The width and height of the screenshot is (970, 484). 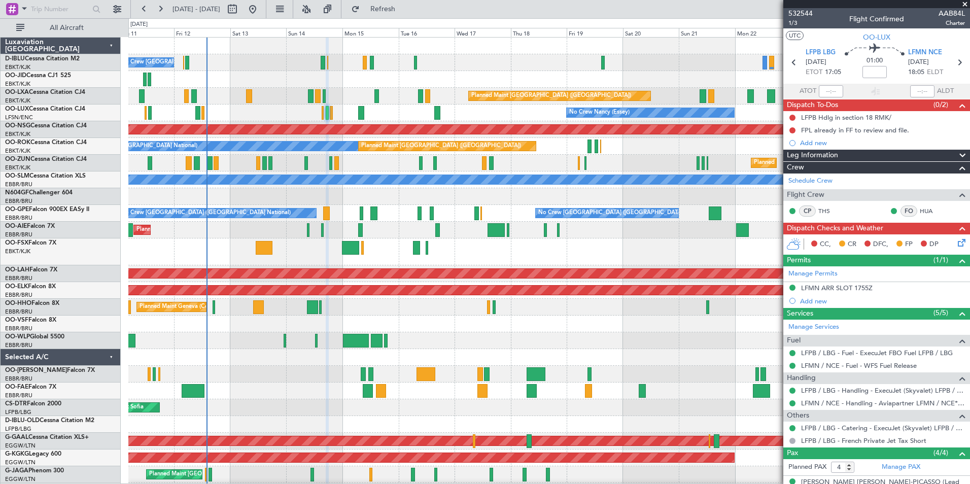 I want to click on a: Manage PAX, so click(x=901, y=467).